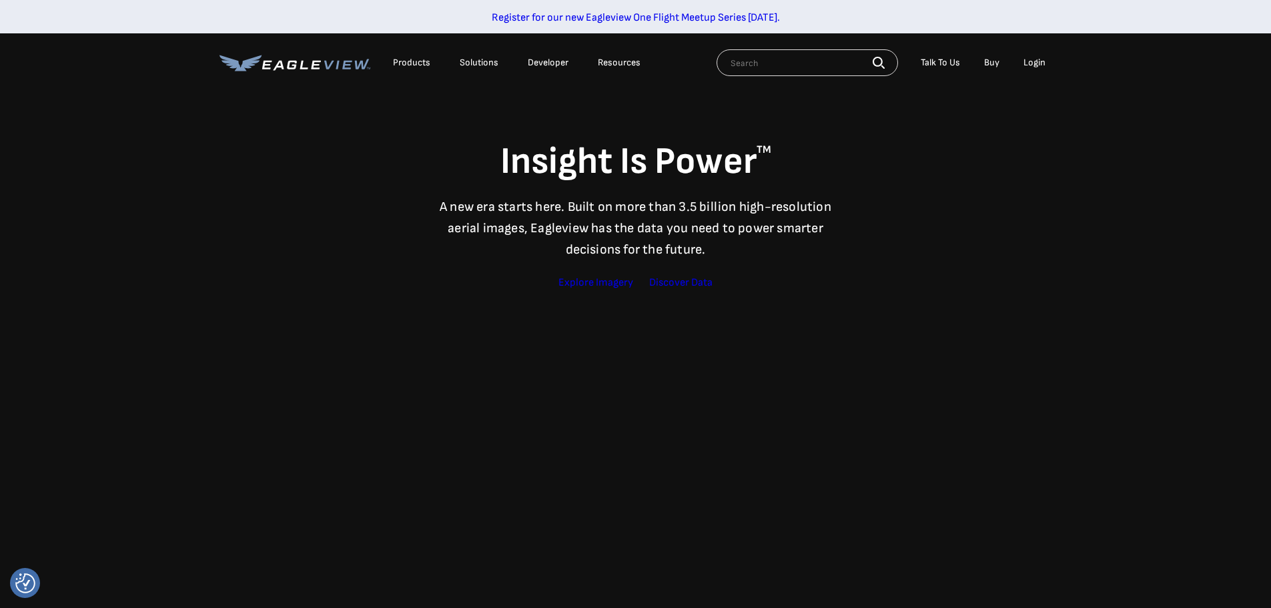 Image resolution: width=1271 pixels, height=608 pixels. I want to click on div: Solutions, so click(479, 63).